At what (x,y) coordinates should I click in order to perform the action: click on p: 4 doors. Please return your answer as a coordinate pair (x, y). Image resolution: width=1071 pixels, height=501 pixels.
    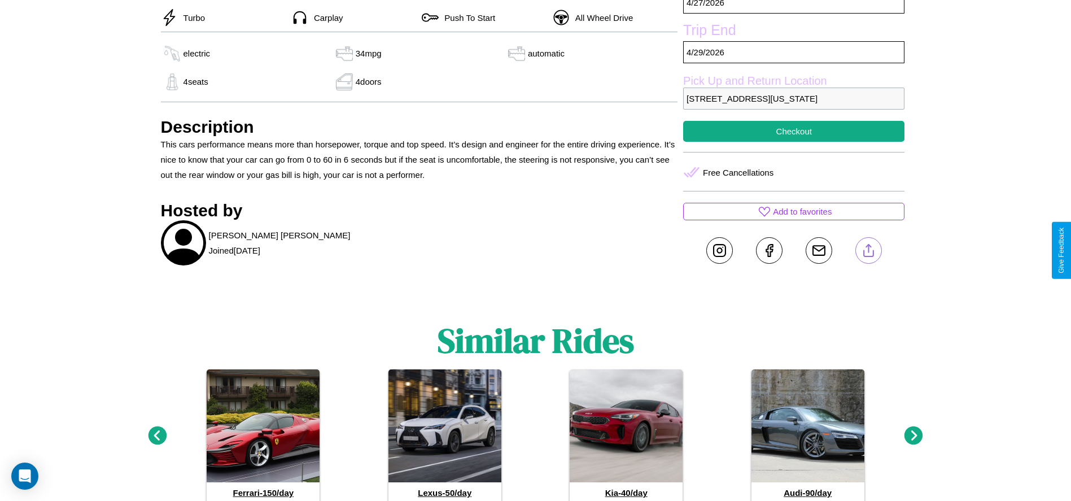
    Looking at the image, I should click on (369, 81).